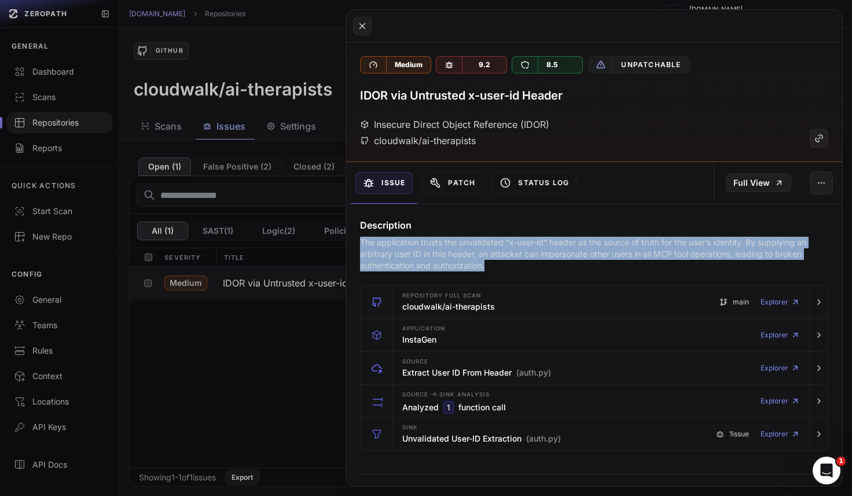  Describe the element at coordinates (594, 401) in the screenshot. I see `button: Source -> Sink Analysis Analyzed 1 function call Explorer` at that location.